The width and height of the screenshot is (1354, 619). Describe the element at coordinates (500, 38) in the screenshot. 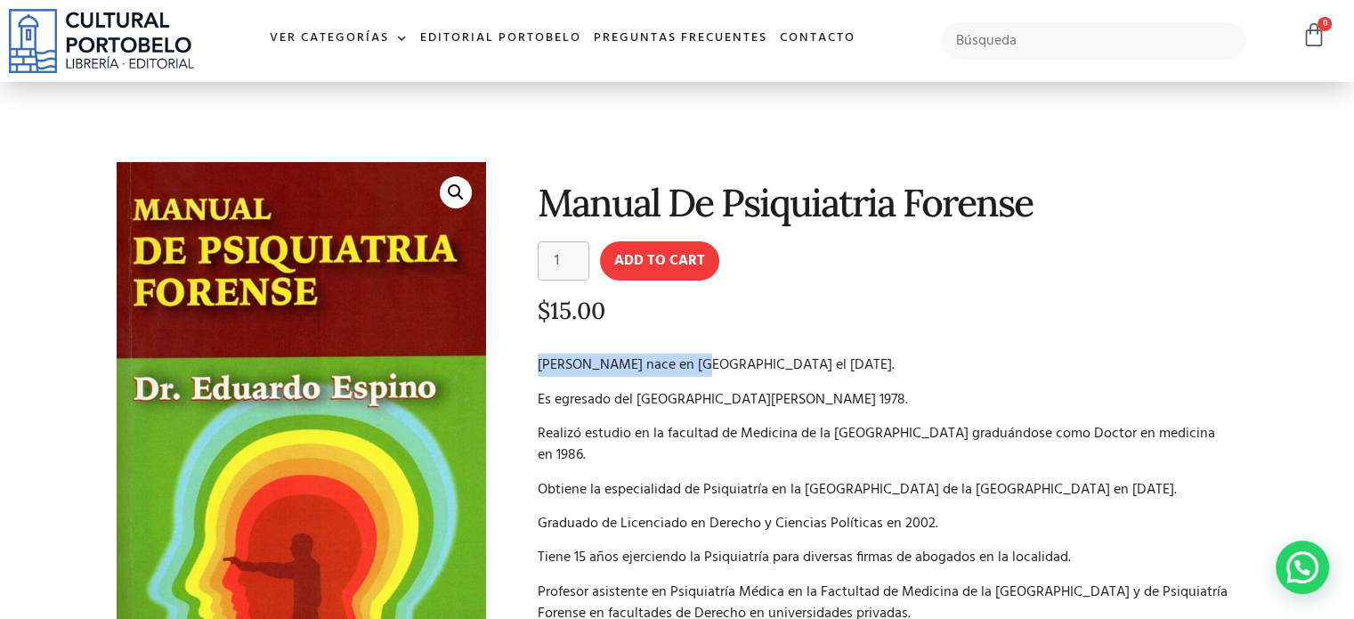

I see `a: Editorial Portobelo` at that location.